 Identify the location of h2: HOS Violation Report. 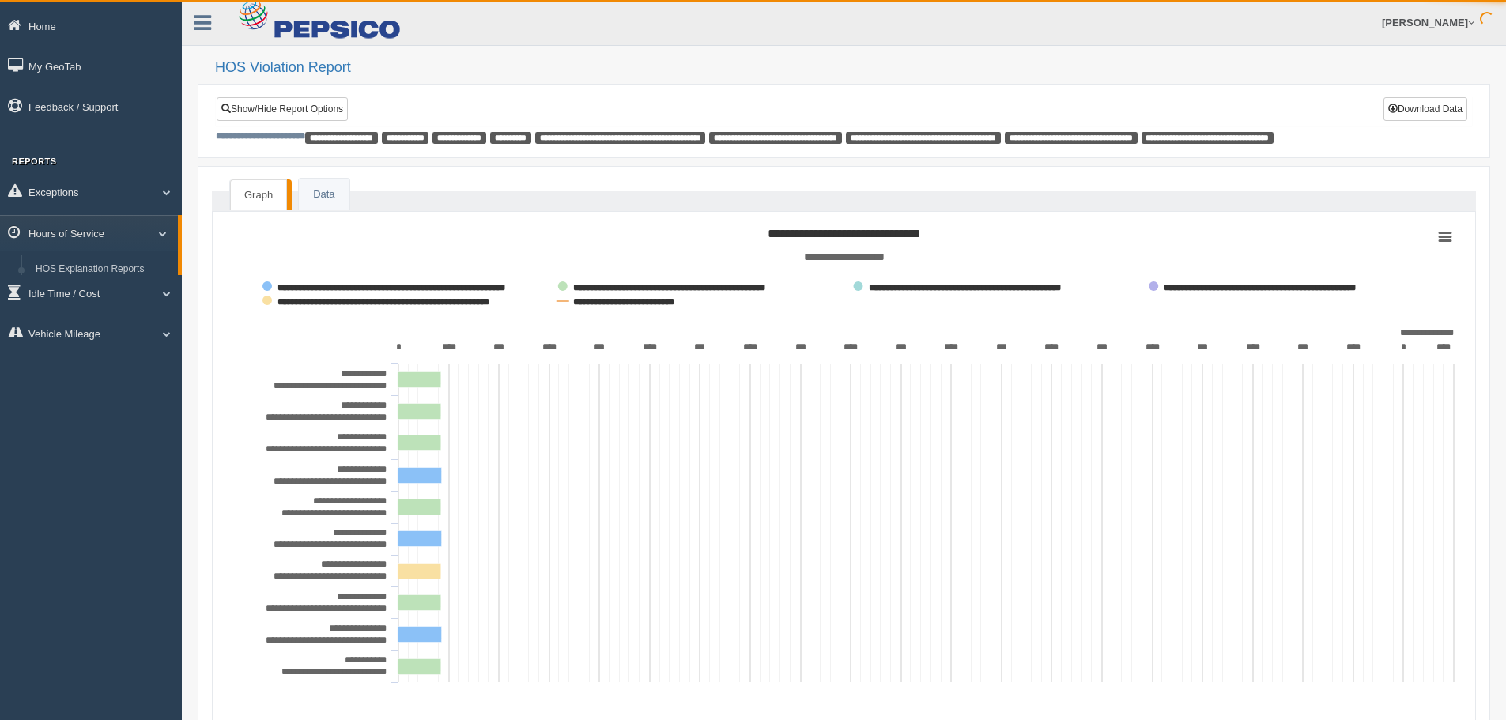
(852, 68).